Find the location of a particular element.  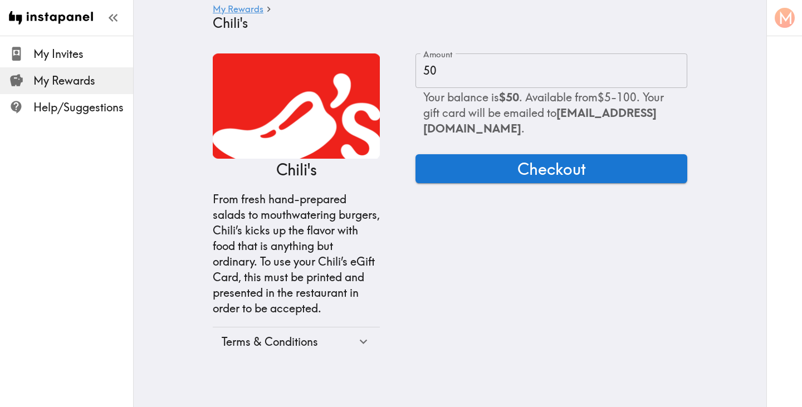

a: My Rewards is located at coordinates (238, 9).